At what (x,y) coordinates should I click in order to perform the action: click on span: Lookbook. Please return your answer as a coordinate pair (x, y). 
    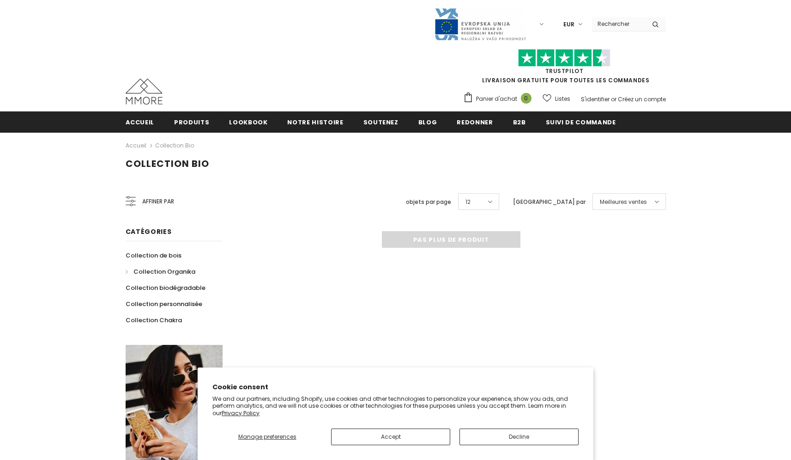
    Looking at the image, I should click on (248, 122).